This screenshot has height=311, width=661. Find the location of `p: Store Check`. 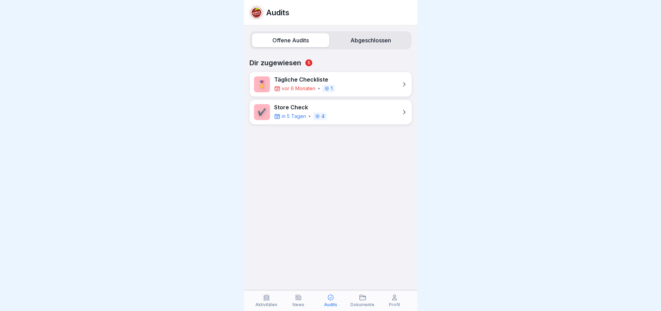

p: Store Check is located at coordinates (300, 107).